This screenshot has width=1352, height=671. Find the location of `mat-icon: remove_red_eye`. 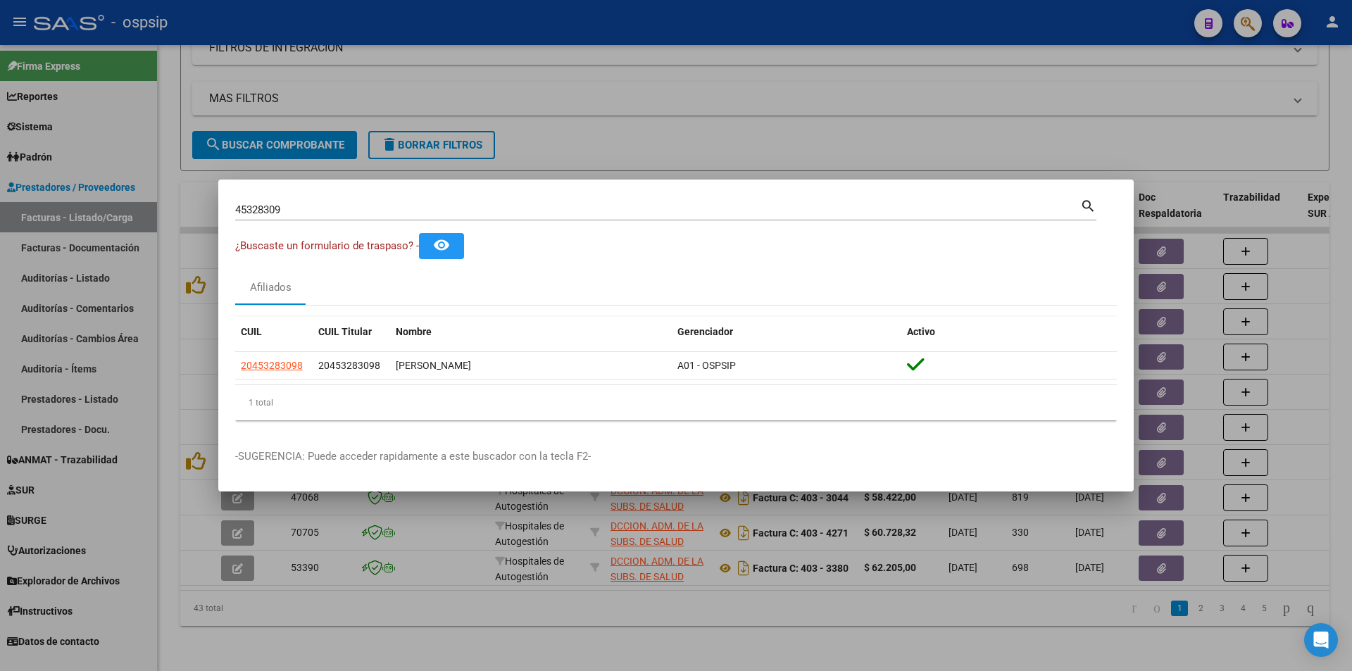

mat-icon: remove_red_eye is located at coordinates (441, 246).